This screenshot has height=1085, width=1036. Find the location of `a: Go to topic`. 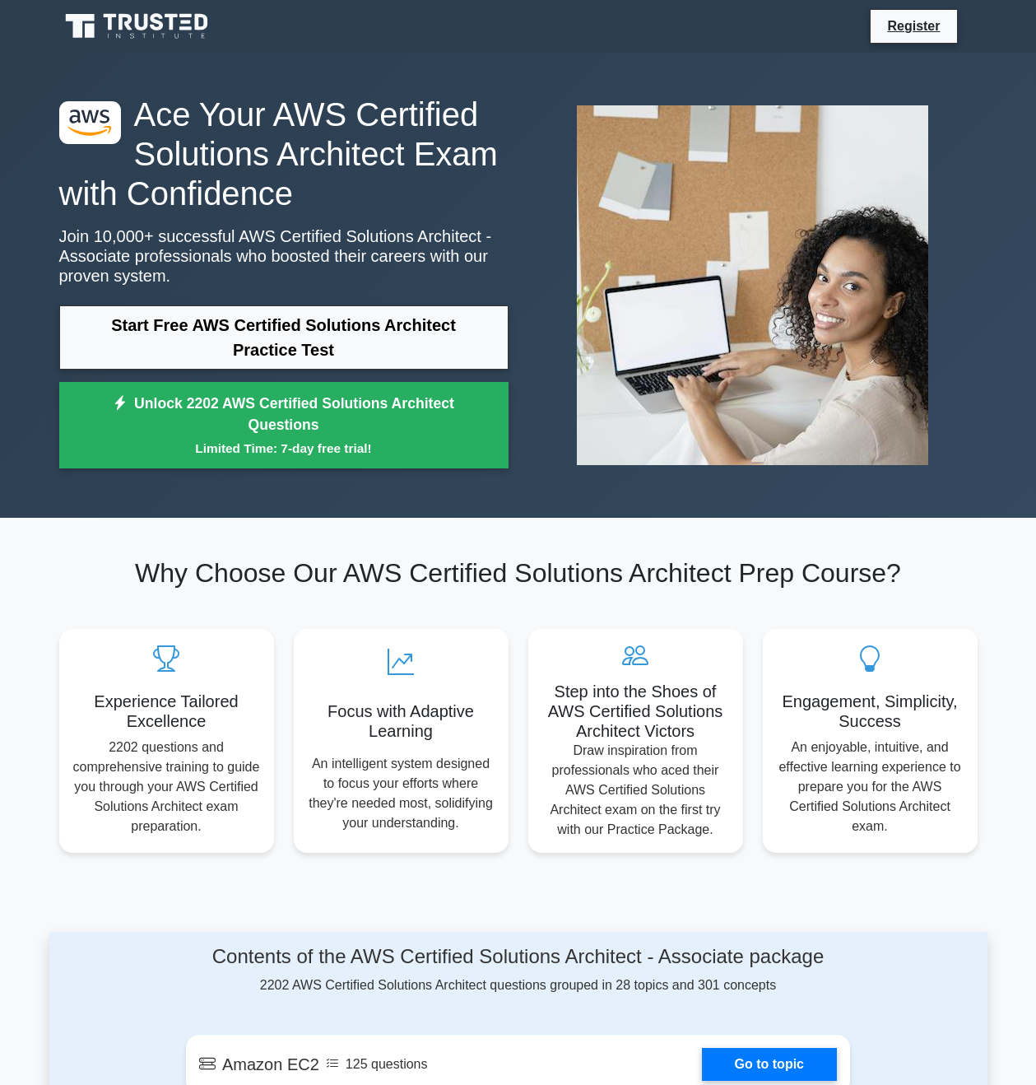

a: Go to topic is located at coordinates (770, 1064).